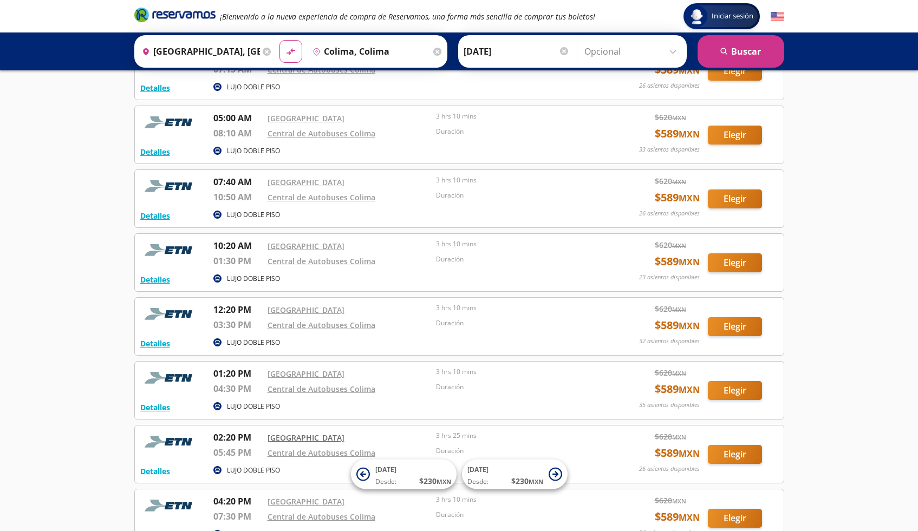 This screenshot has width=918, height=531. I want to click on p: 12:20 PM, so click(238, 310).